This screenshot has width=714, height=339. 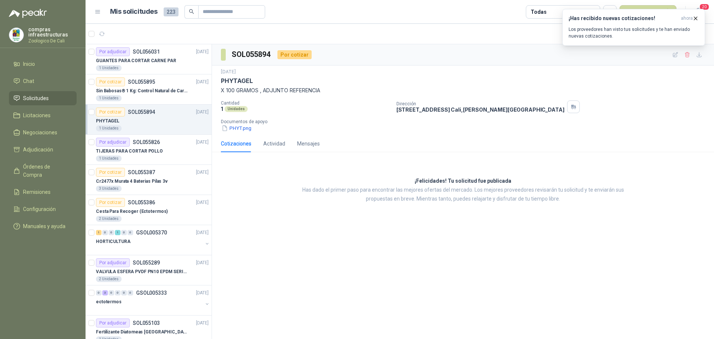 What do you see at coordinates (251, 54) in the screenshot?
I see `h3: SOL055894` at bounding box center [251, 54].